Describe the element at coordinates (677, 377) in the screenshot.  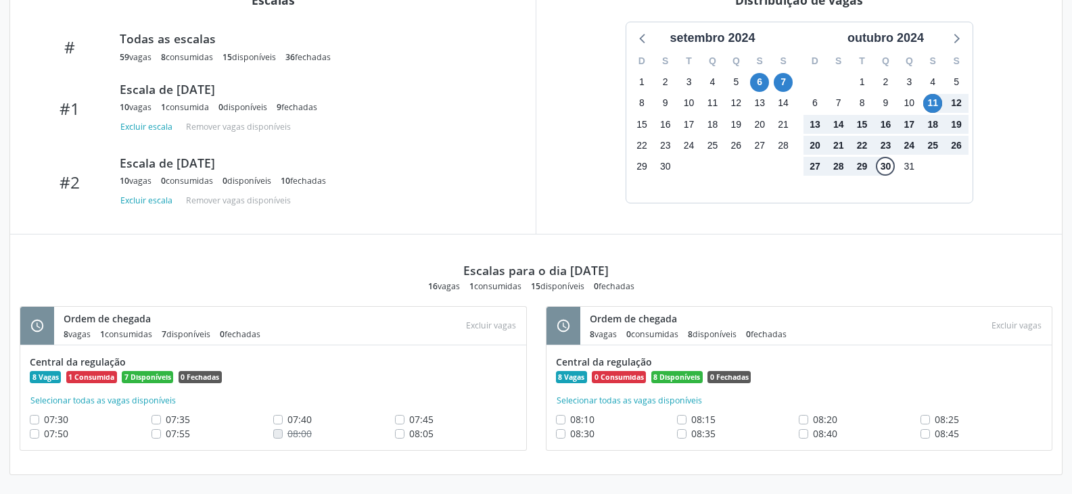
I see `span: 8 Disponíveis` at that location.